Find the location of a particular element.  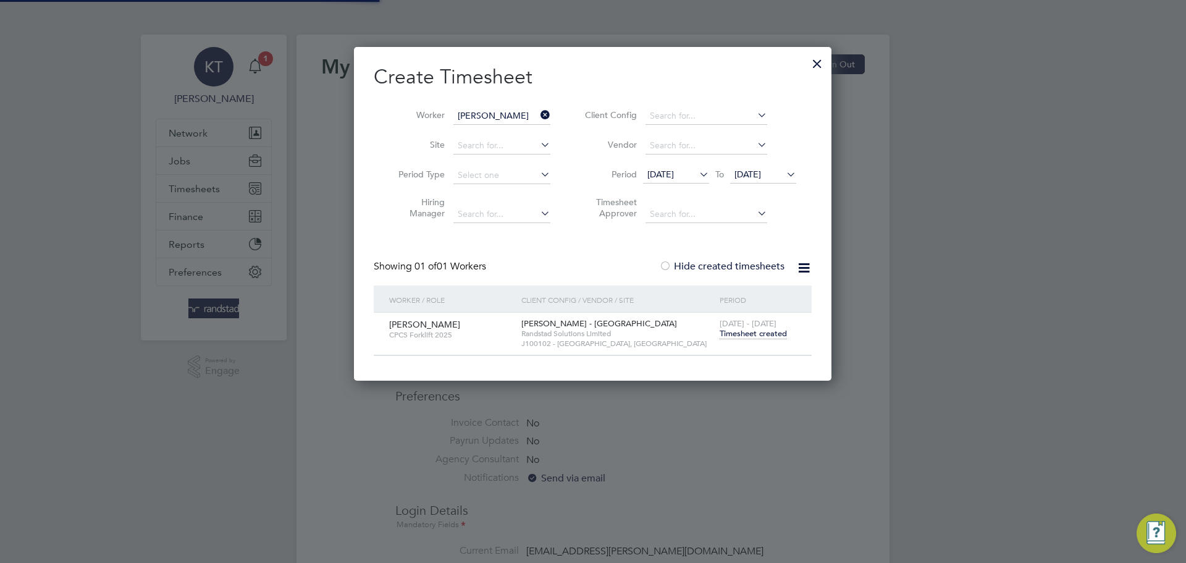

span: 01 Workers is located at coordinates (450, 266).